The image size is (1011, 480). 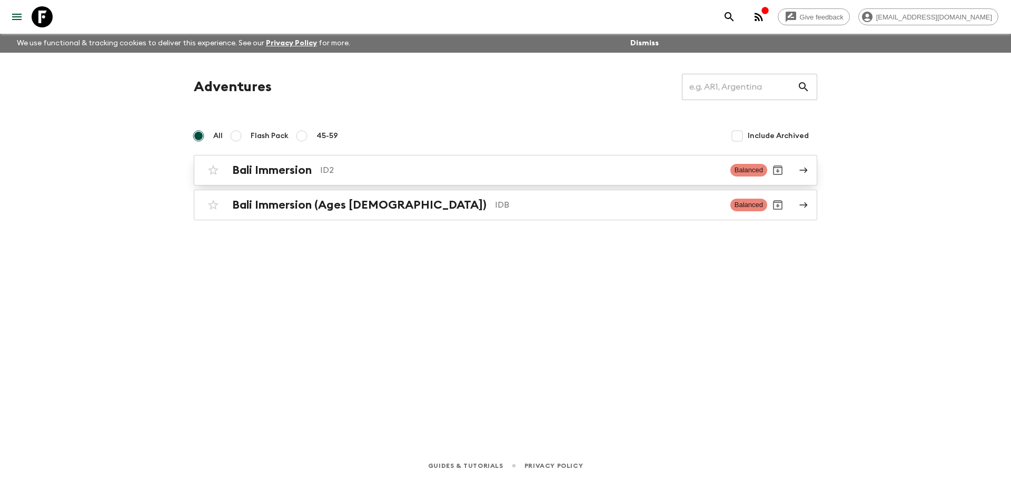 I want to click on a: Bali ImmersionID2BalancedArchive, so click(x=506, y=170).